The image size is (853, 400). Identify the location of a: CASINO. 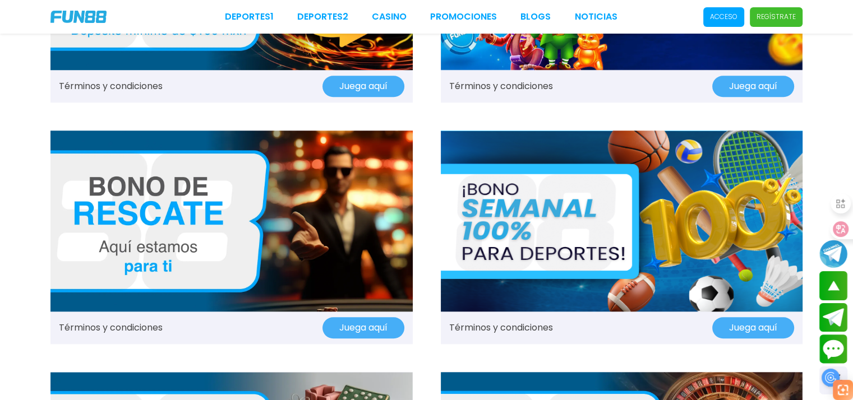
(389, 17).